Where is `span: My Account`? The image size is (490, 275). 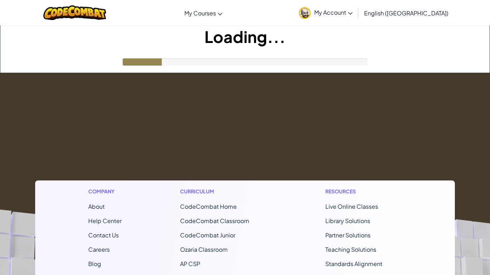
span: My Account is located at coordinates (333, 12).